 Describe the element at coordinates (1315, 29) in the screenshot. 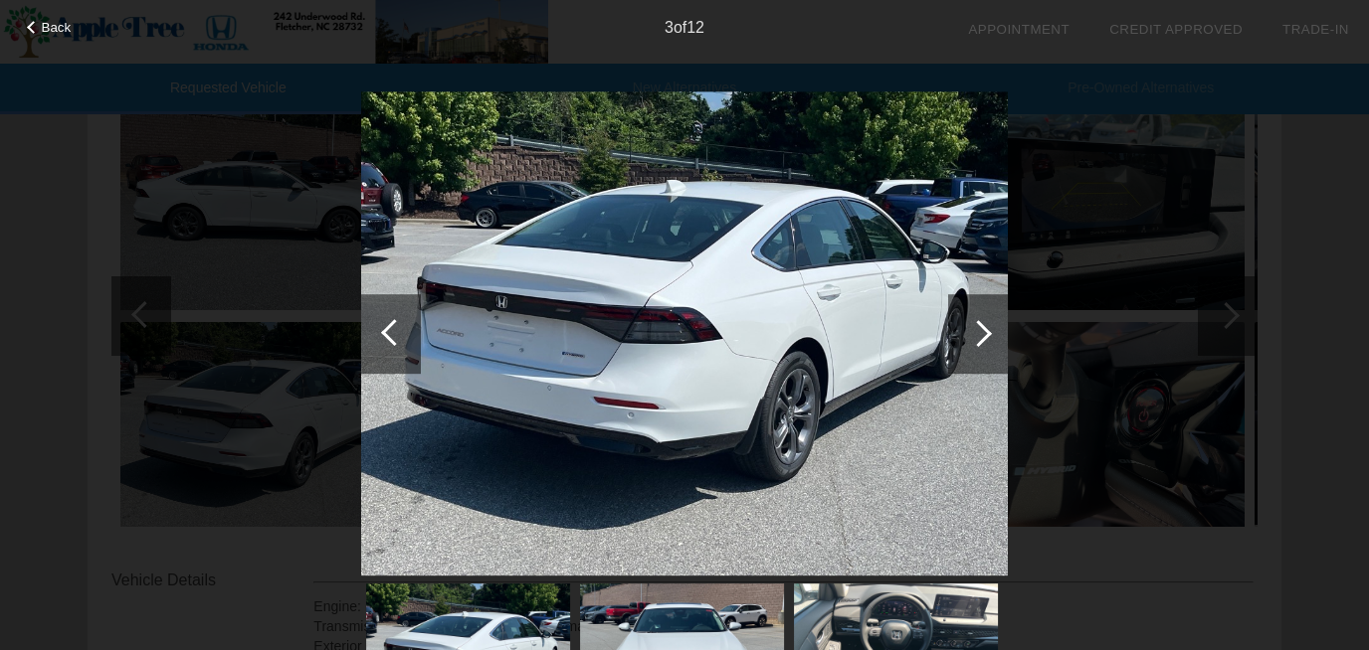

I see `a: Trade-In` at that location.